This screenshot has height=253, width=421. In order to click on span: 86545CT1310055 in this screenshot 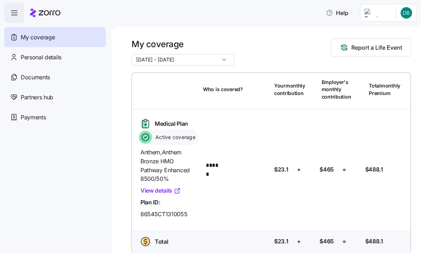, I will do `click(164, 214)`.